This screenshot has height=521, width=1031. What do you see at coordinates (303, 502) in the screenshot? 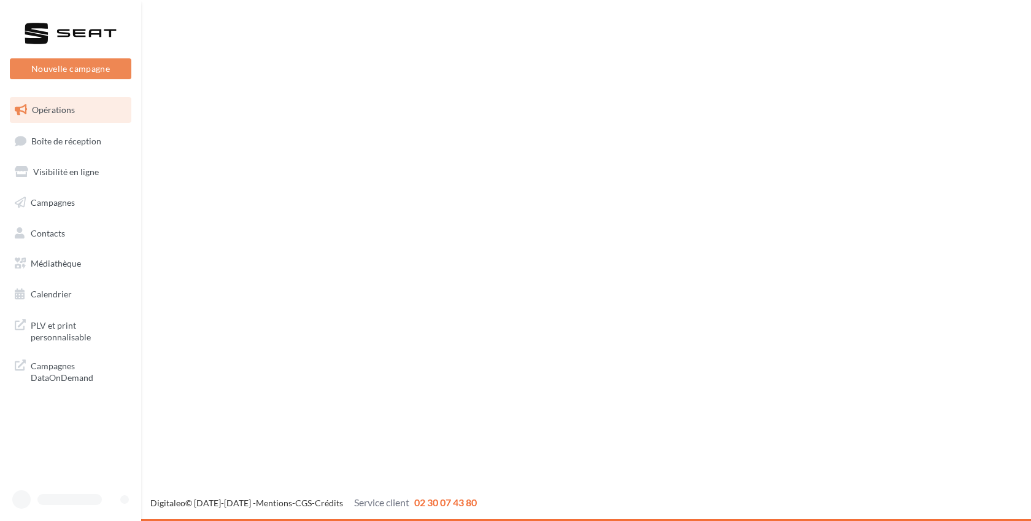
I see `a: CGS` at bounding box center [303, 502].